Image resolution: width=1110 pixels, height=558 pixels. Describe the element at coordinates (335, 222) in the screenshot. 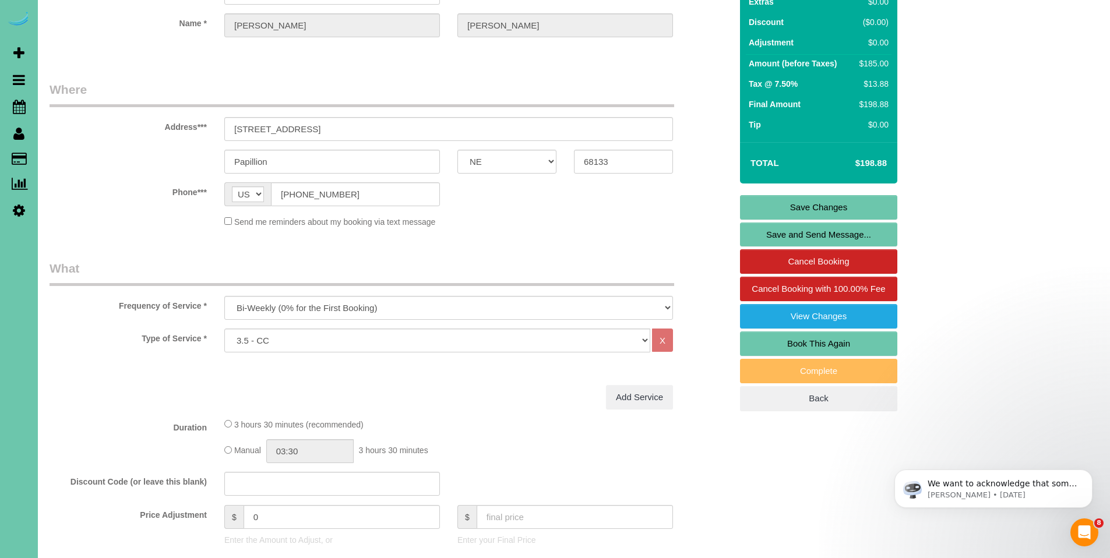

I see `span: Send me reminders about my booking via text message` at that location.